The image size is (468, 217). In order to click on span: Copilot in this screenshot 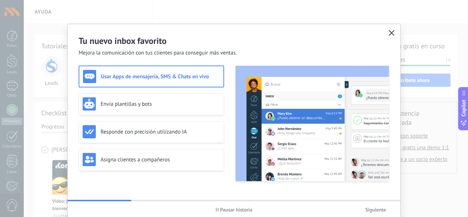, I will do `click(464, 108)`.